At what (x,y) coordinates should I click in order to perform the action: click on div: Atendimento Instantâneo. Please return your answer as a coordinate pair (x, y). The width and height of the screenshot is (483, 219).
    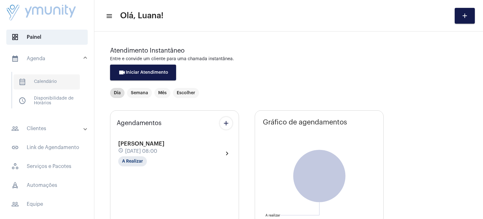
    Looking at the image, I should click on (289, 51).